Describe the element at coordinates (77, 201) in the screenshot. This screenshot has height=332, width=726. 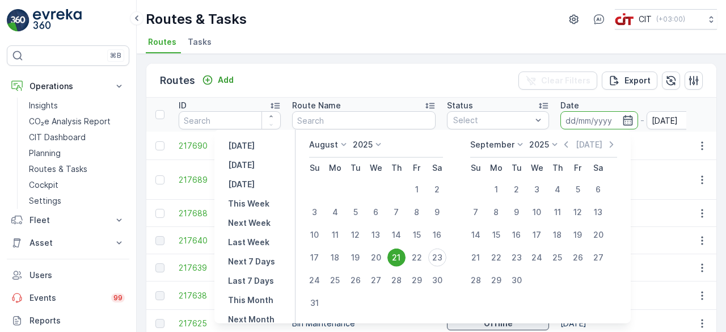
I see `a: Settings` at that location.